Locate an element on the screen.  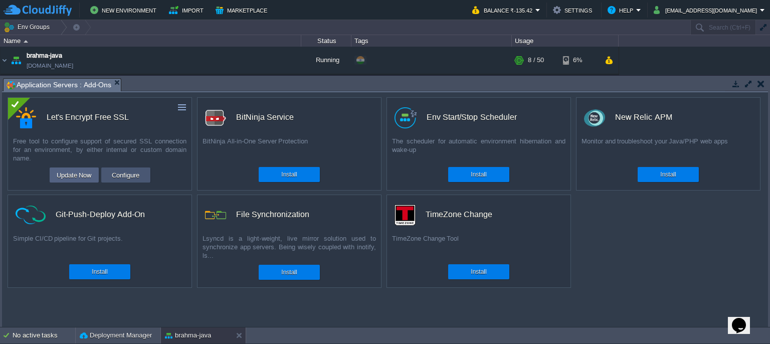
img: icon.png is located at coordinates (215, 215).